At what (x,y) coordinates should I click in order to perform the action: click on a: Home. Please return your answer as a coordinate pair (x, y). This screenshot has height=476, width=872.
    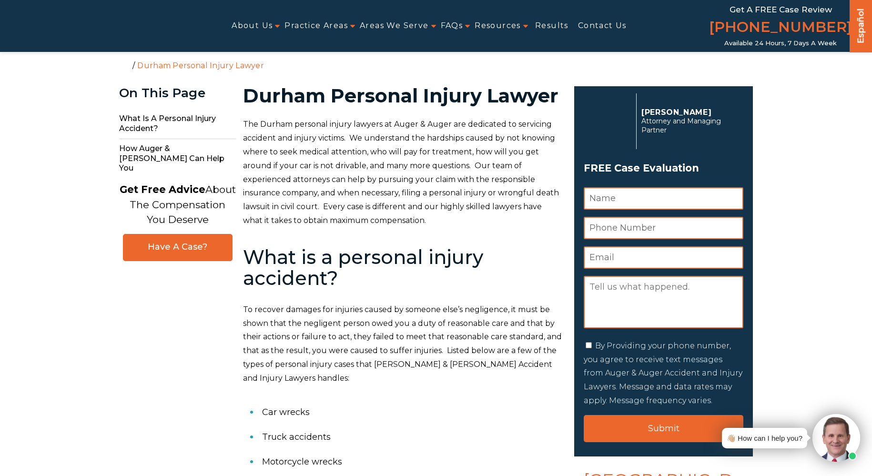
    Looking at the image, I should click on (126, 65).